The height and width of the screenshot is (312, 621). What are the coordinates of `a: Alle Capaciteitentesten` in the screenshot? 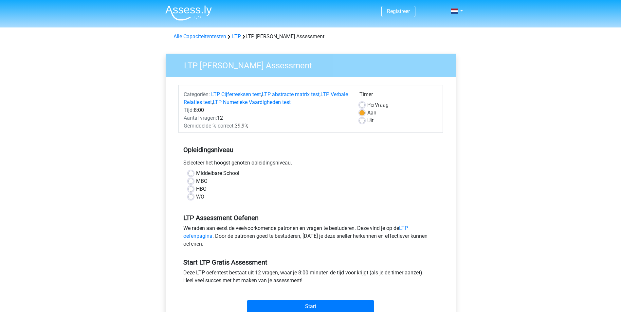 It's located at (200, 36).